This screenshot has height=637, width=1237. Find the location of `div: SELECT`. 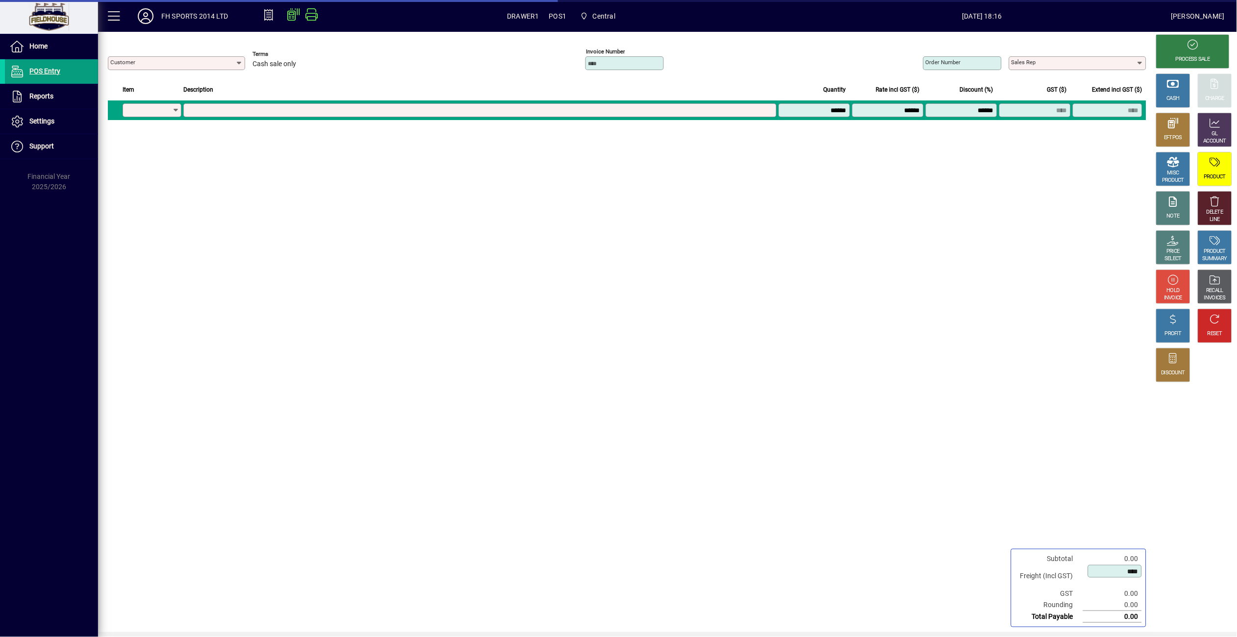

div: SELECT is located at coordinates (1173, 259).